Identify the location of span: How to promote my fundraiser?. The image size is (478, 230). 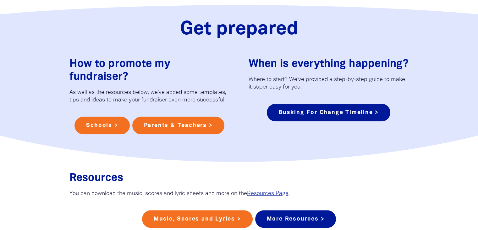
(120, 70).